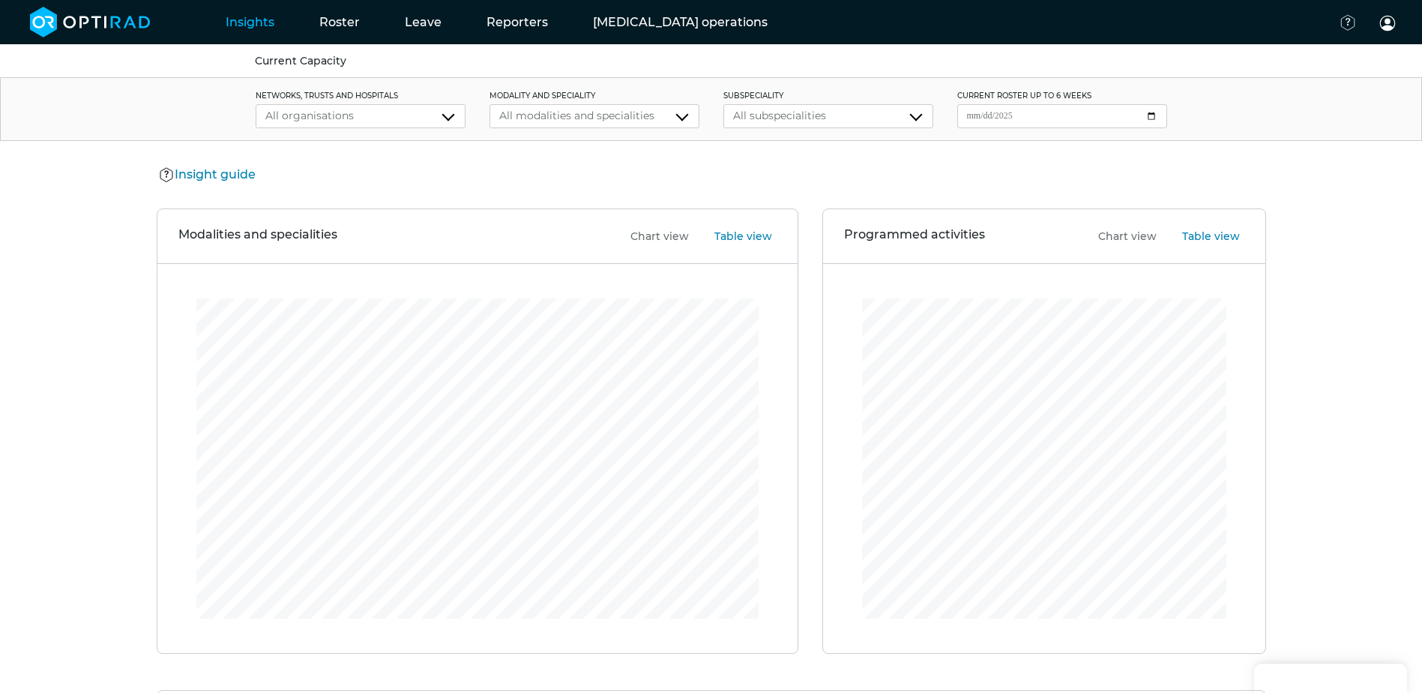  I want to click on h3: Modalities and specialities, so click(258, 236).